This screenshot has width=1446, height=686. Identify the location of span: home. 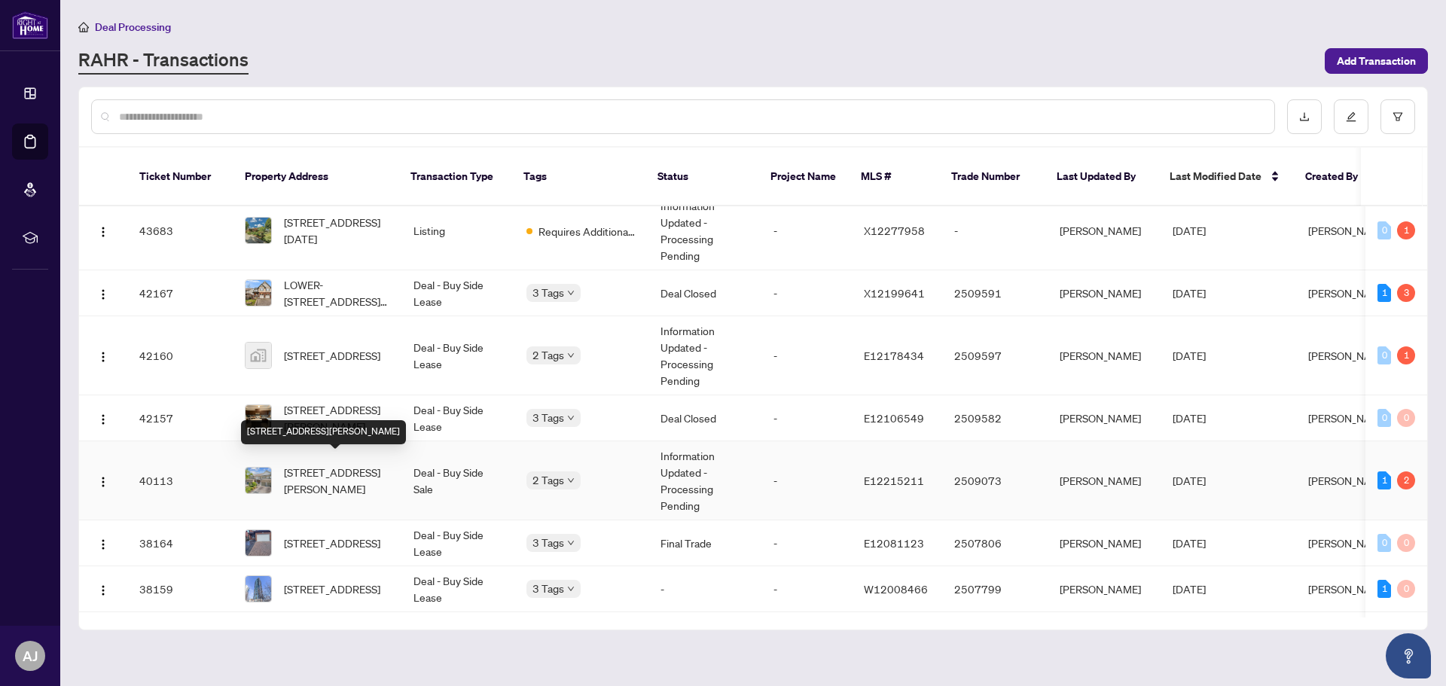
(84, 27).